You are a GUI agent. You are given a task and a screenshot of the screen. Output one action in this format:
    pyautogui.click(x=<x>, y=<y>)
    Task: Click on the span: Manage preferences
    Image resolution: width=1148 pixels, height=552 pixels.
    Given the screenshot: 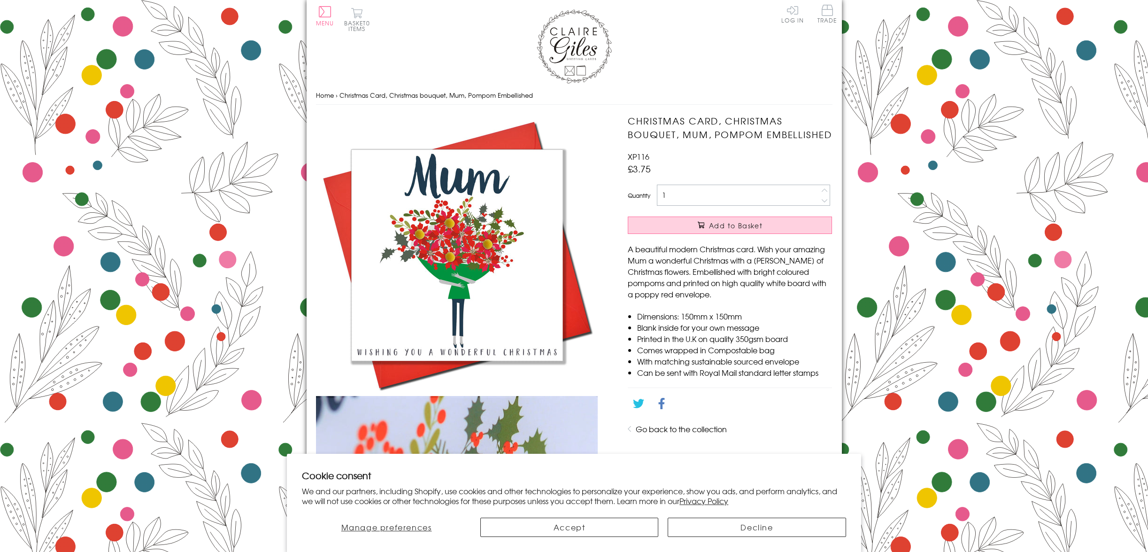 What is the action you would take?
    pyautogui.click(x=386, y=527)
    